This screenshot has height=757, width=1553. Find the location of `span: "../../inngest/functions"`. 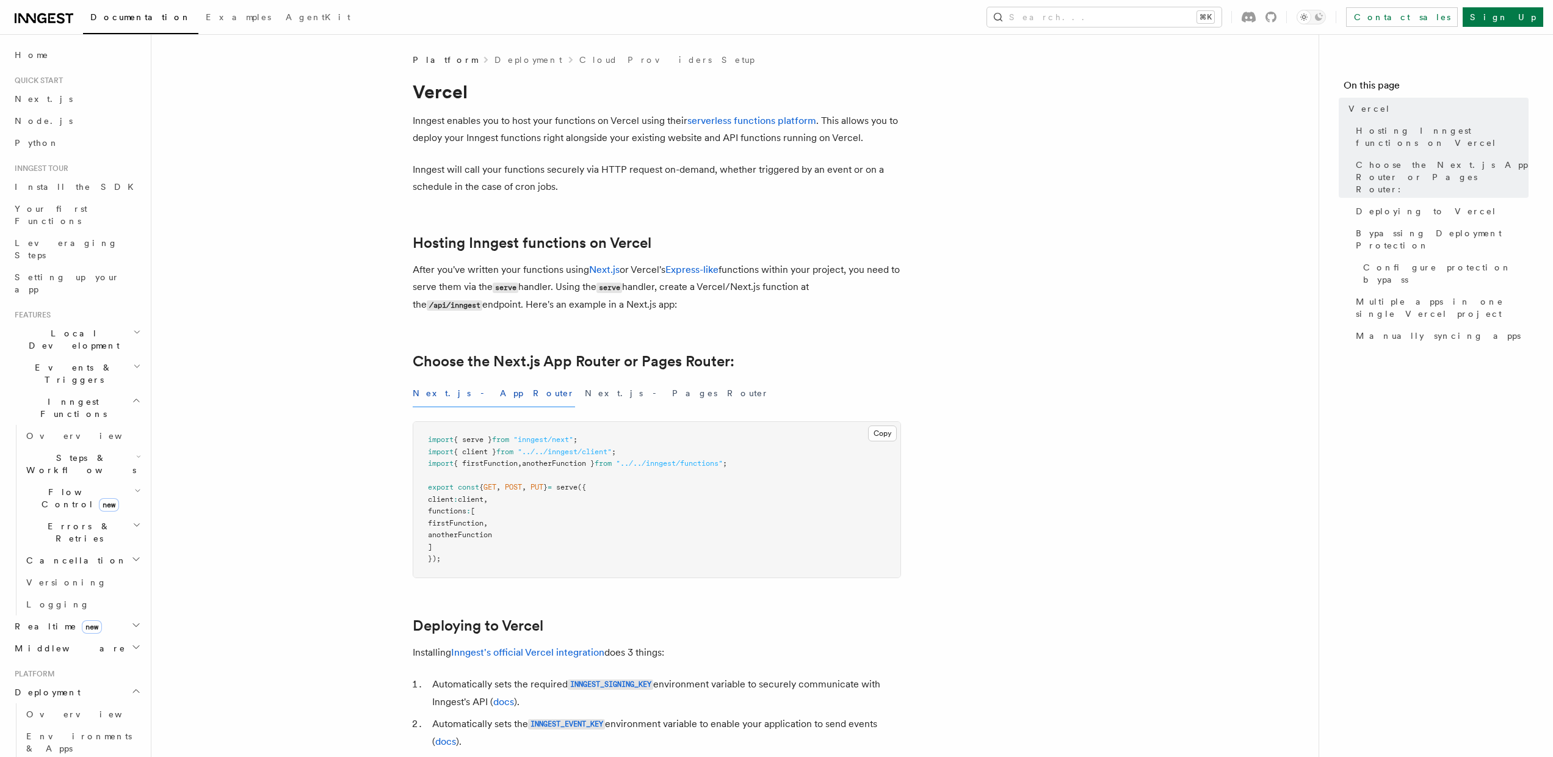

span: "../../inngest/functions" is located at coordinates (669, 463).